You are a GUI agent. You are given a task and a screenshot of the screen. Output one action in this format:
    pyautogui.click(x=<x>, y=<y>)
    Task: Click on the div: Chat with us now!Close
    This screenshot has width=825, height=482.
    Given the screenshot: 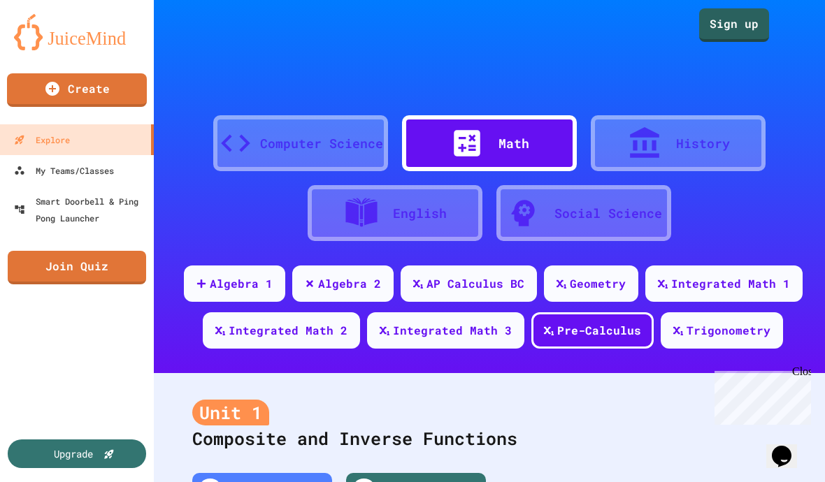 What is the action you would take?
    pyautogui.click(x=51, y=47)
    